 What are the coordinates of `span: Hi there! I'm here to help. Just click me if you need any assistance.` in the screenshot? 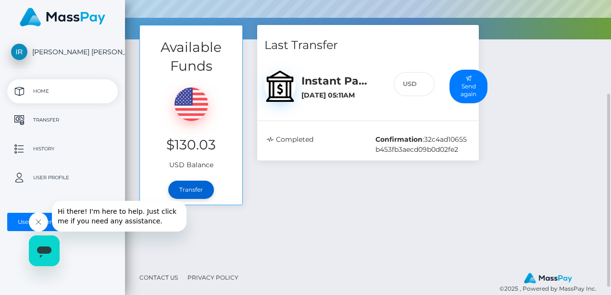 It's located at (65, 15).